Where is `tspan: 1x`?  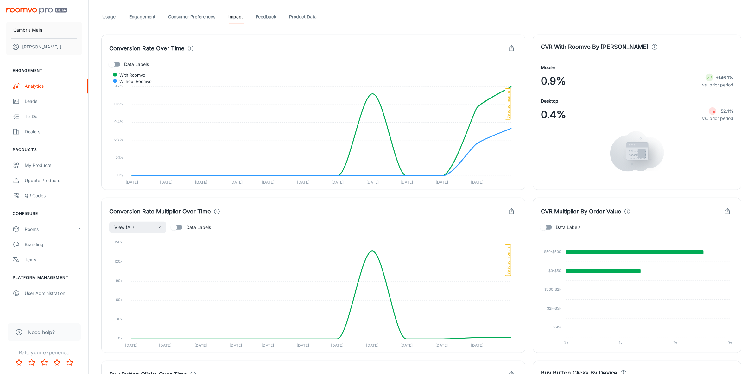 tspan: 1x is located at coordinates (621, 343).